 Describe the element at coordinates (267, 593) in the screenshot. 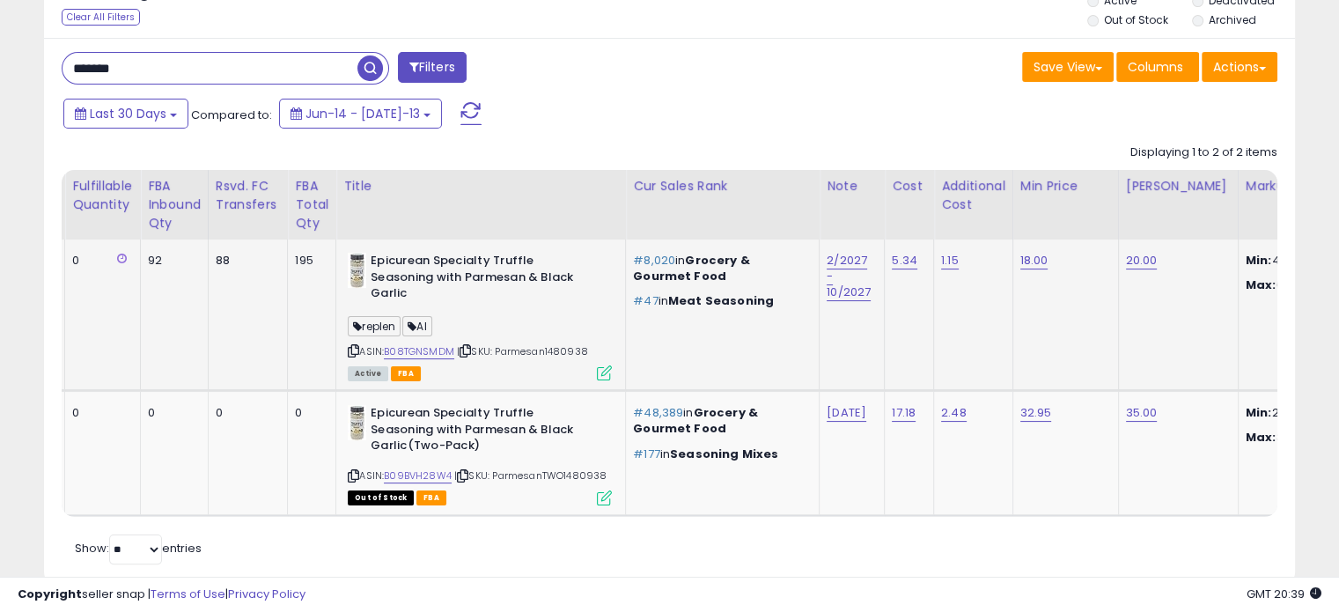

I see `a: Privacy Policy` at that location.